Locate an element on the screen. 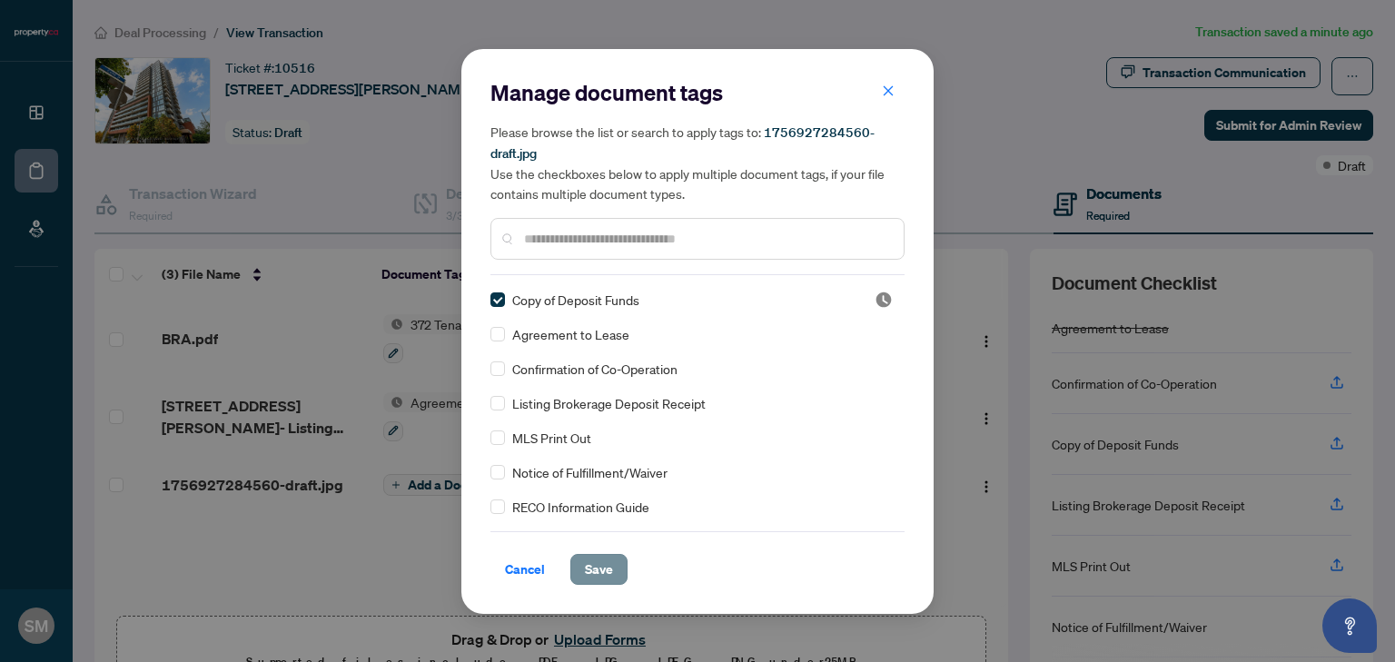 Image resolution: width=1395 pixels, height=662 pixels. span: close is located at coordinates (888, 91).